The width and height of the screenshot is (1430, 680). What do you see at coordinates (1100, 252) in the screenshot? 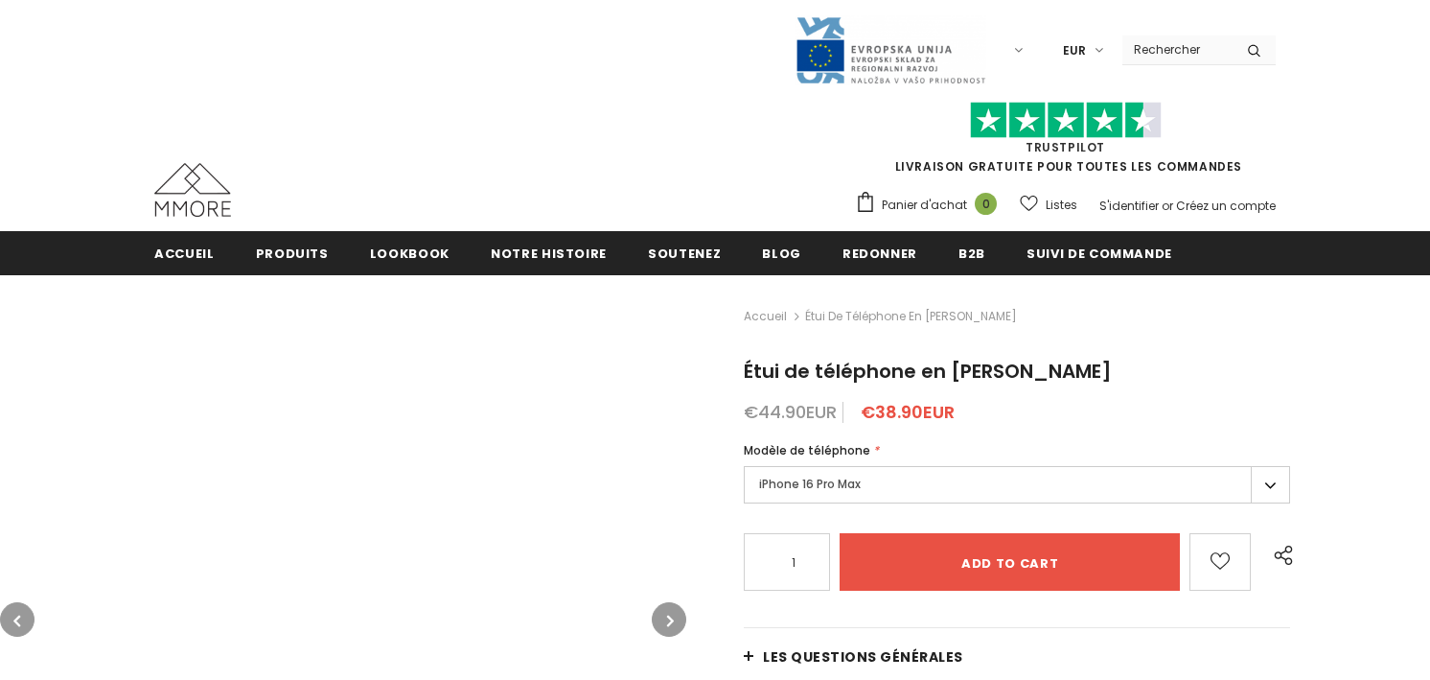
I see `a: Suivi de commande` at bounding box center [1100, 252].